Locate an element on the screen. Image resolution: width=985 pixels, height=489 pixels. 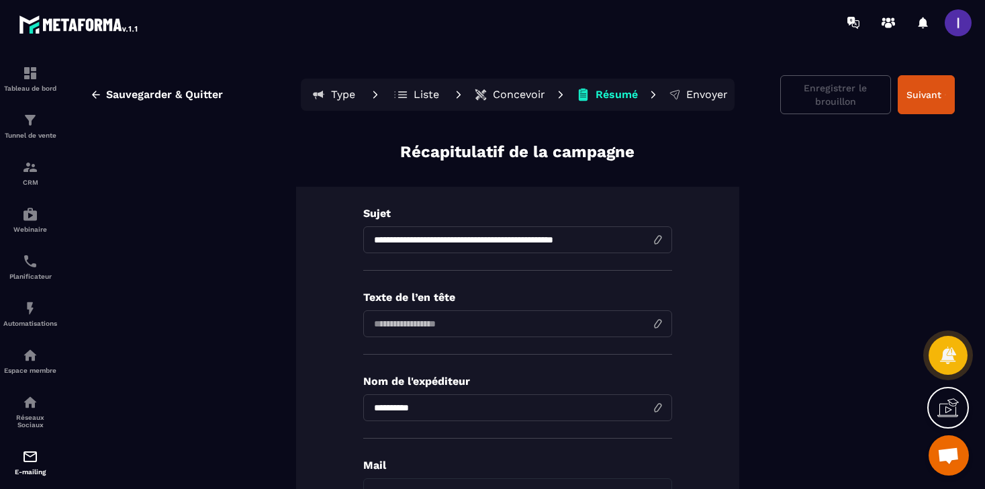
a: automationsautomationsAutomatisations is located at coordinates (30, 314).